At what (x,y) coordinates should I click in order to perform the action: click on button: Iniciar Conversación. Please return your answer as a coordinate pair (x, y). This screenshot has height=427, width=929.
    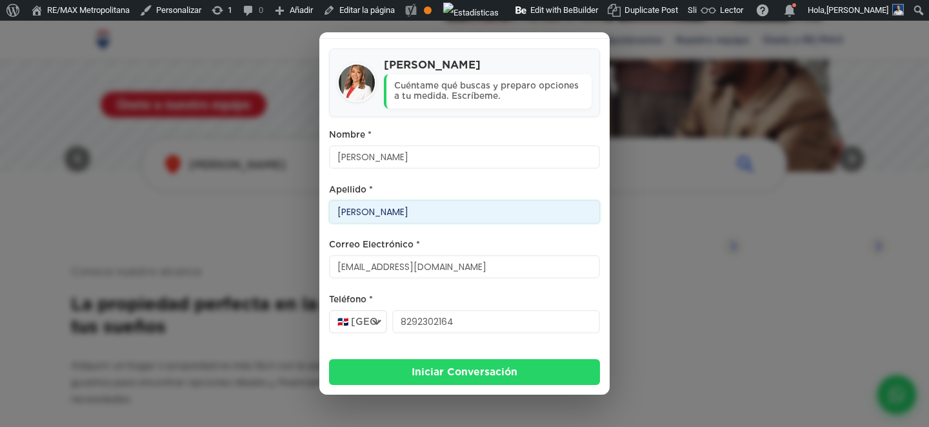
    Looking at the image, I should click on (465, 372).